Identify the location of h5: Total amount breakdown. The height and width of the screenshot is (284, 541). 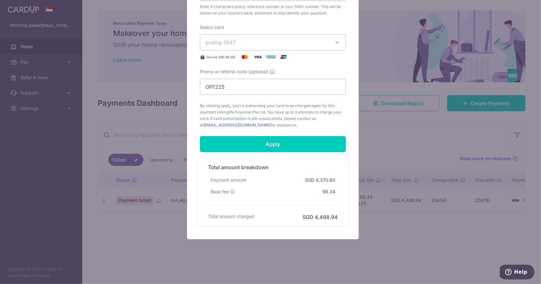
(273, 167).